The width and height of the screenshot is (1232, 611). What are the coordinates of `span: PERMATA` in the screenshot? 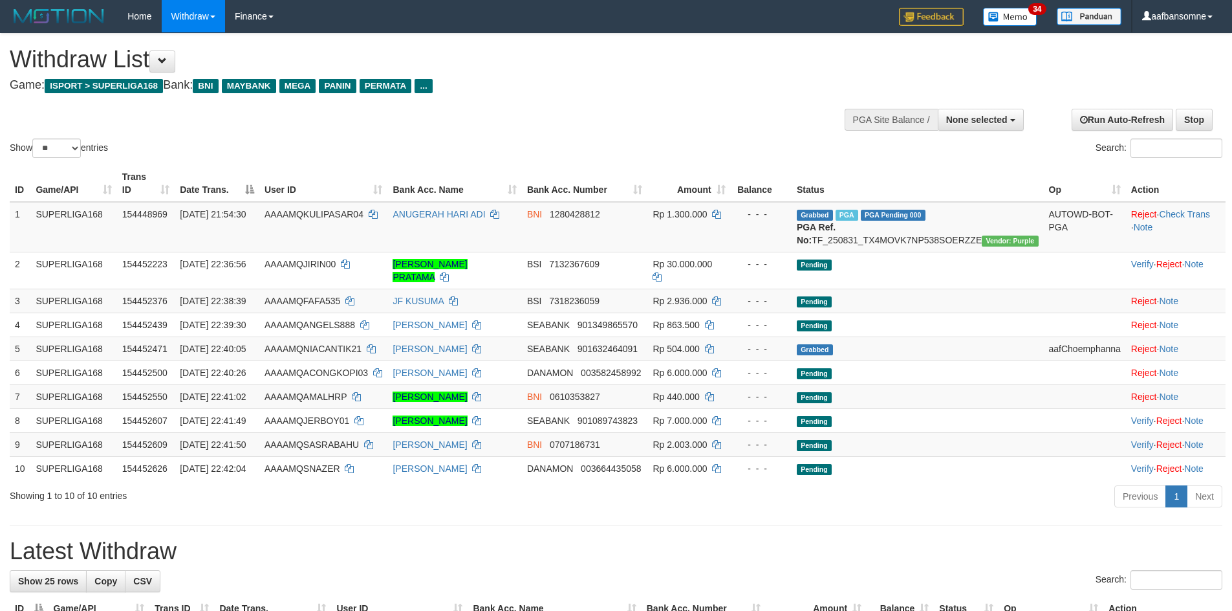 It's located at (385, 86).